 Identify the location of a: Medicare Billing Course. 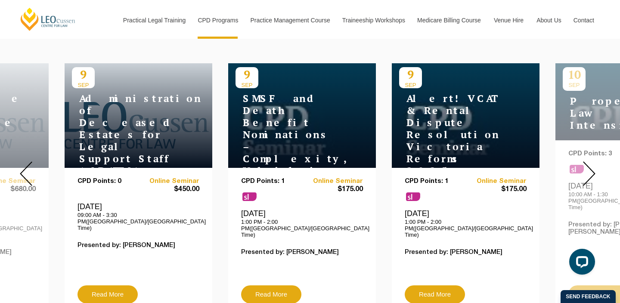
(449, 20).